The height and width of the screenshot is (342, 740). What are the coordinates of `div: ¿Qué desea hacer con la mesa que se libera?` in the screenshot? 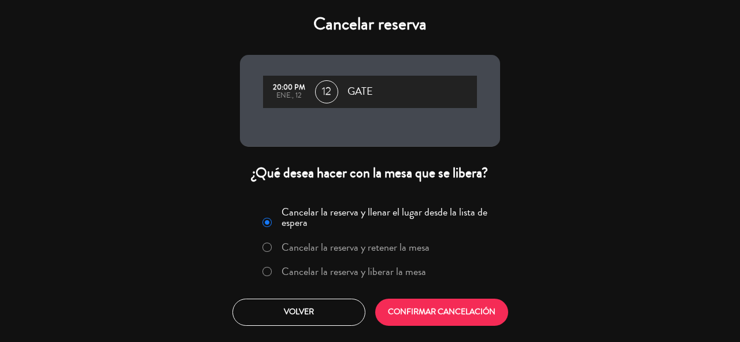 It's located at (370, 173).